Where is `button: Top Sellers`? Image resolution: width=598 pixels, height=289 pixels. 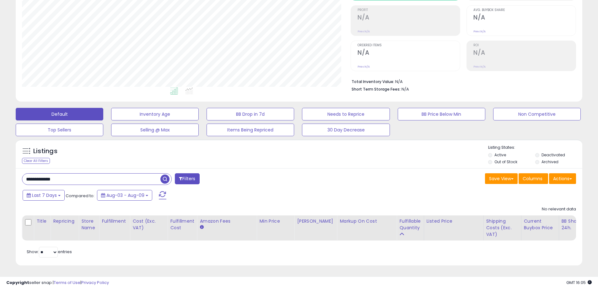
button: Top Sellers is located at coordinates (59, 130).